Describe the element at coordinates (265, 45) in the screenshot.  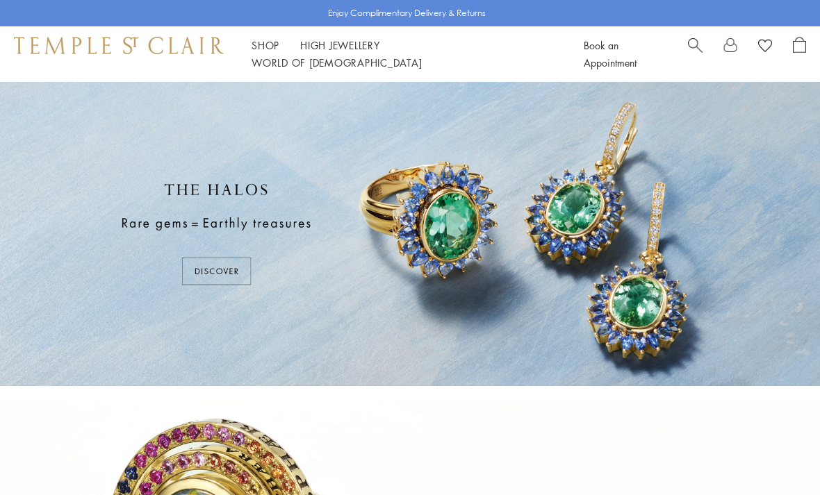
I see `a: ShopShop` at that location.